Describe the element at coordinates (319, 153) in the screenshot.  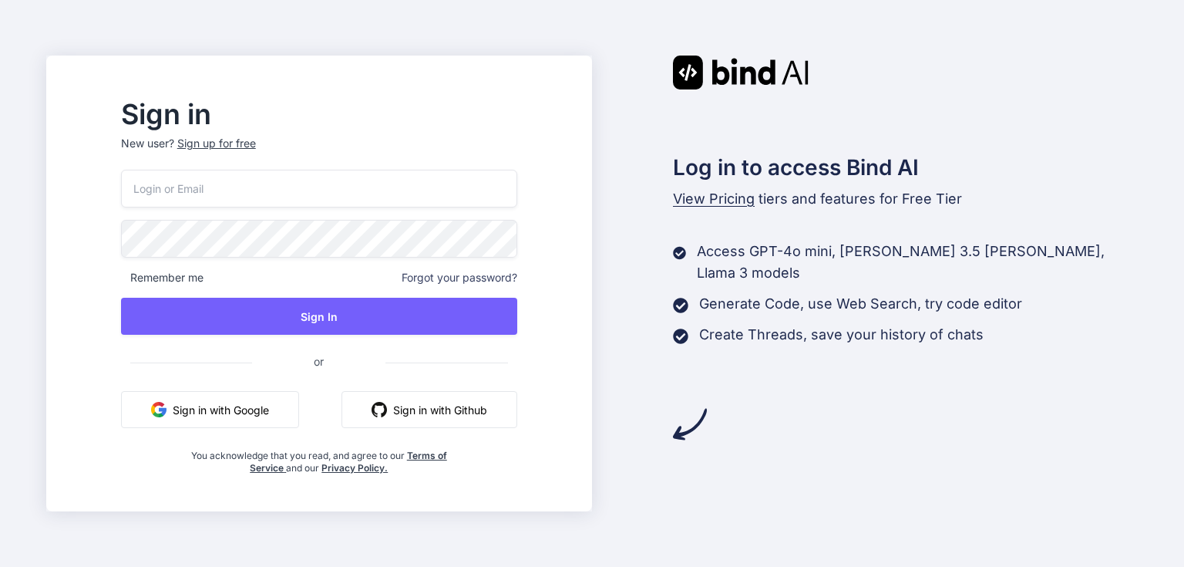
I see `p: New user?` at that location.